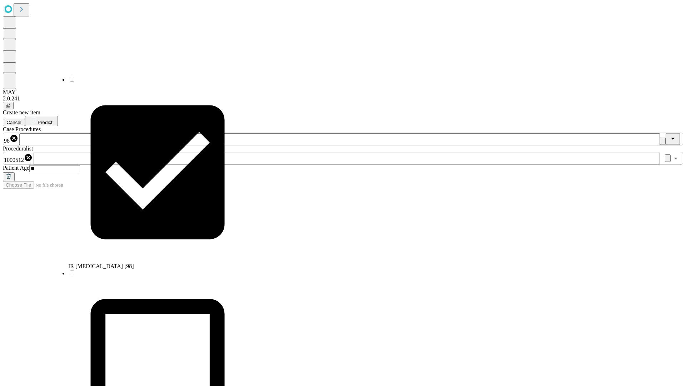  Describe the element at coordinates (21, 112) in the screenshot. I see `span: Create new item` at that location.